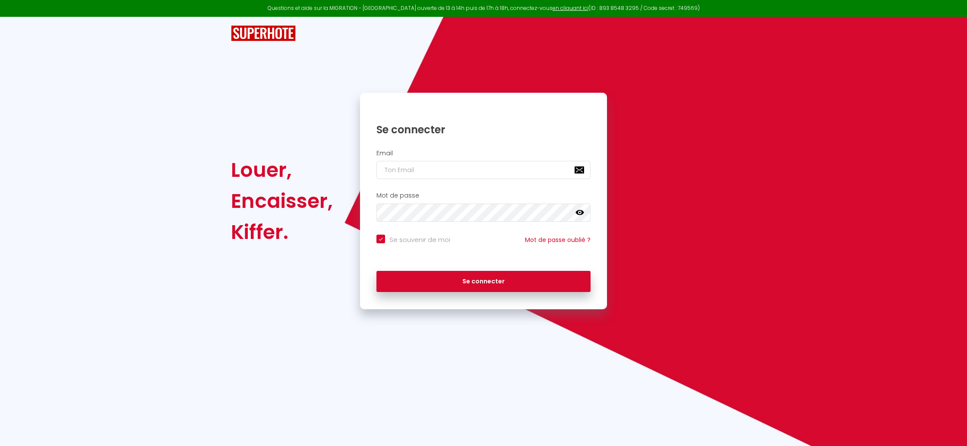 The height and width of the screenshot is (446, 967). I want to click on button: Se connecter, so click(484, 282).